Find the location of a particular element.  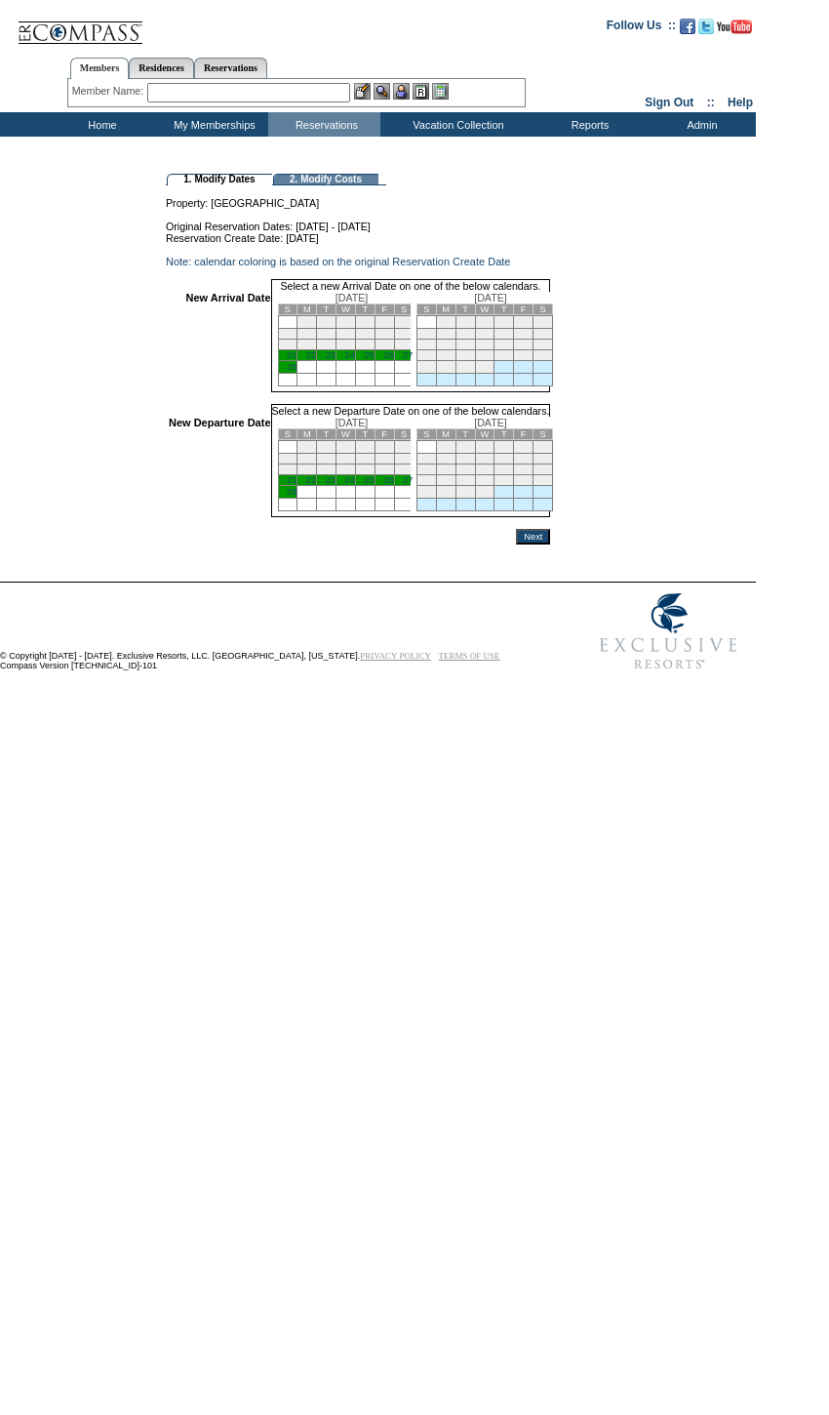

img: View is located at coordinates (382, 91).